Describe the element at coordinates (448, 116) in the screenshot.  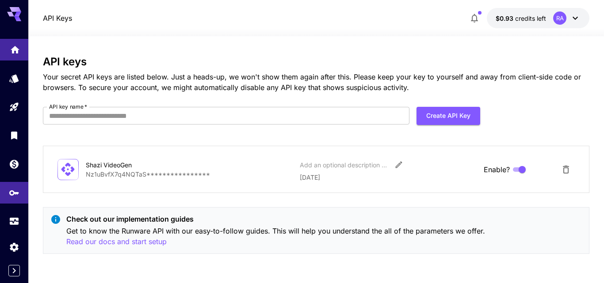
I see `button: Create API Key` at that location.